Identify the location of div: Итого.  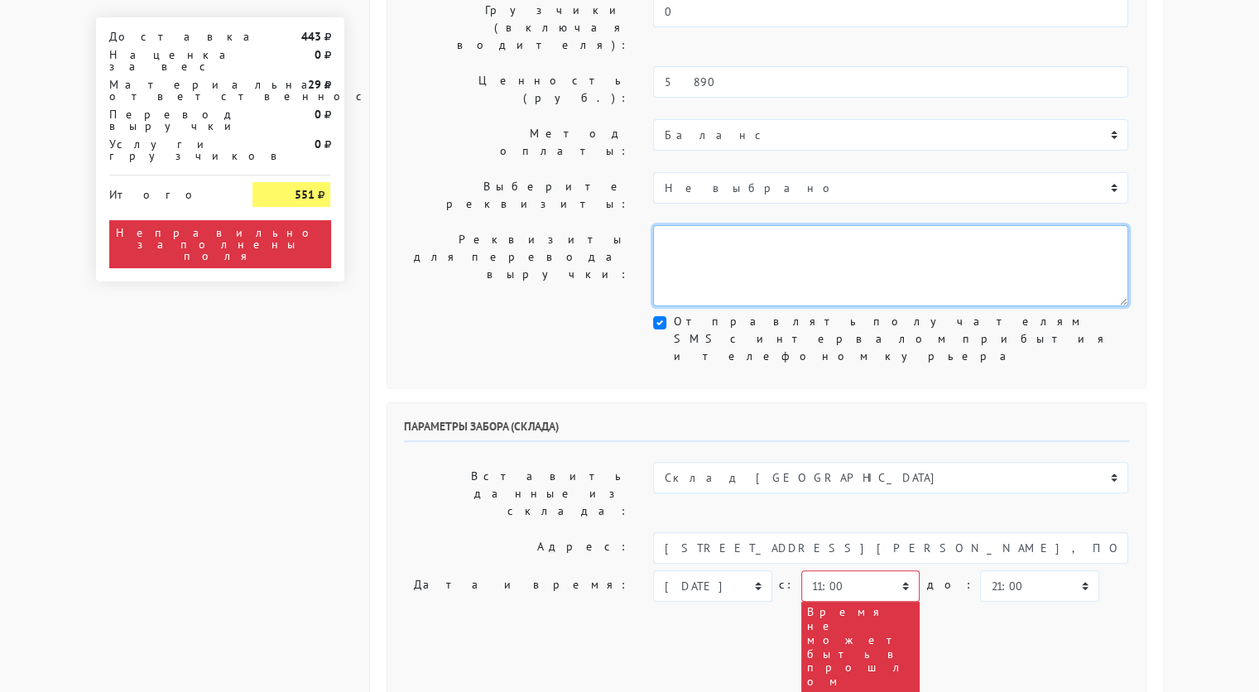
(169, 191).